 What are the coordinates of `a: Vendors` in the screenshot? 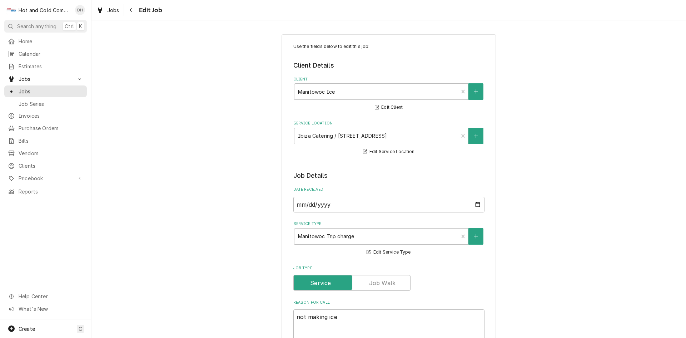 It's located at (45, 153).